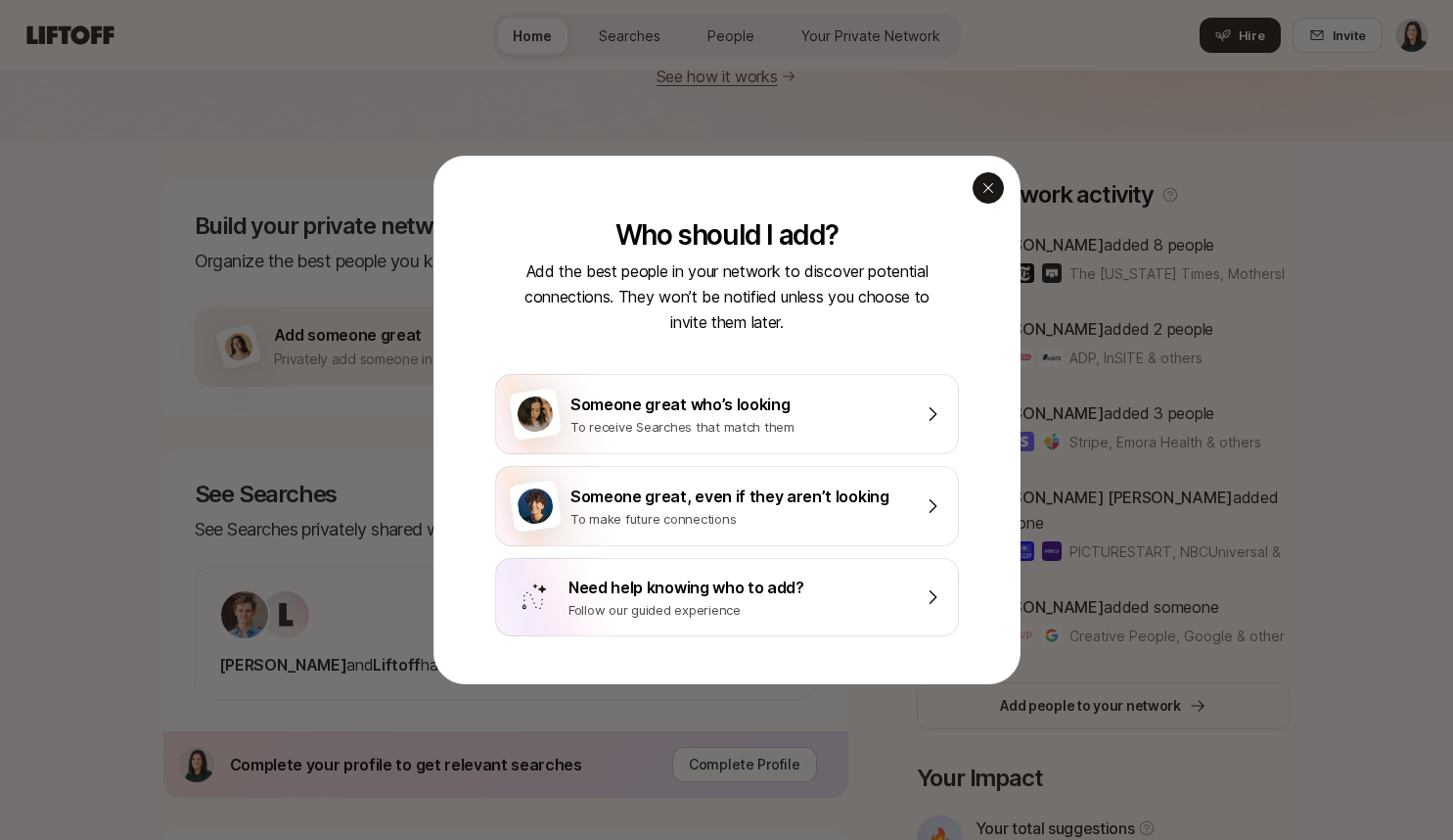  Describe the element at coordinates (726, 235) in the screenshot. I see `p: Who should I add?` at that location.